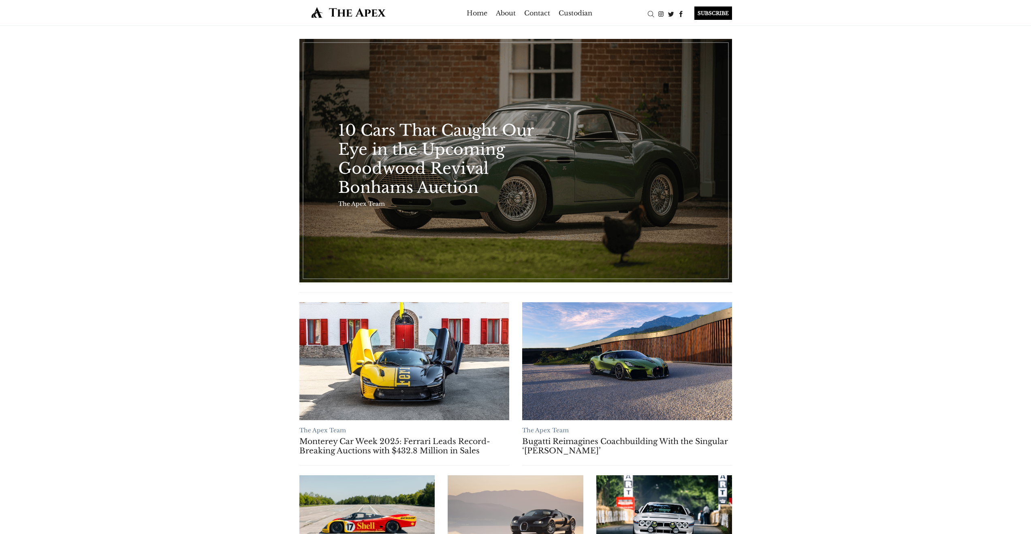 This screenshot has height=534, width=1031. I want to click on a: Instagram, so click(661, 13).